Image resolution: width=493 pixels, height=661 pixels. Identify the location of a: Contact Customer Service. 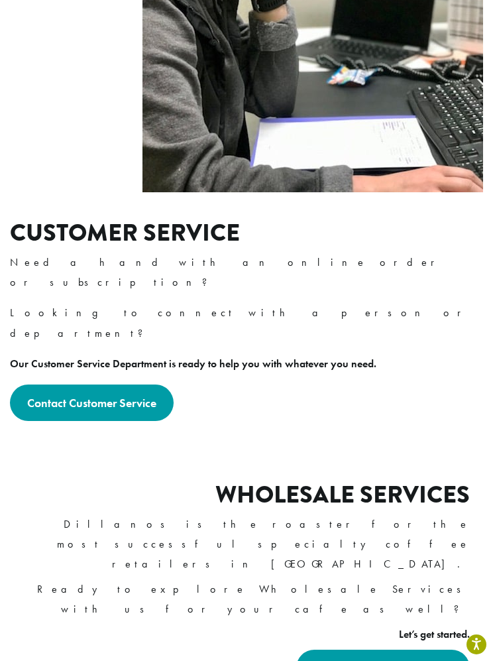
(91, 402).